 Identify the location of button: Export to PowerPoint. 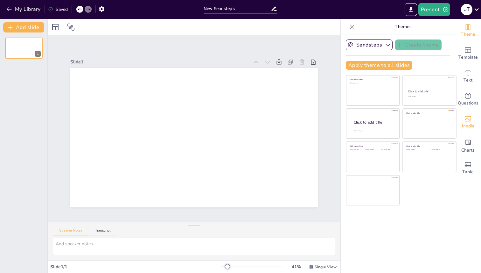
(411, 10).